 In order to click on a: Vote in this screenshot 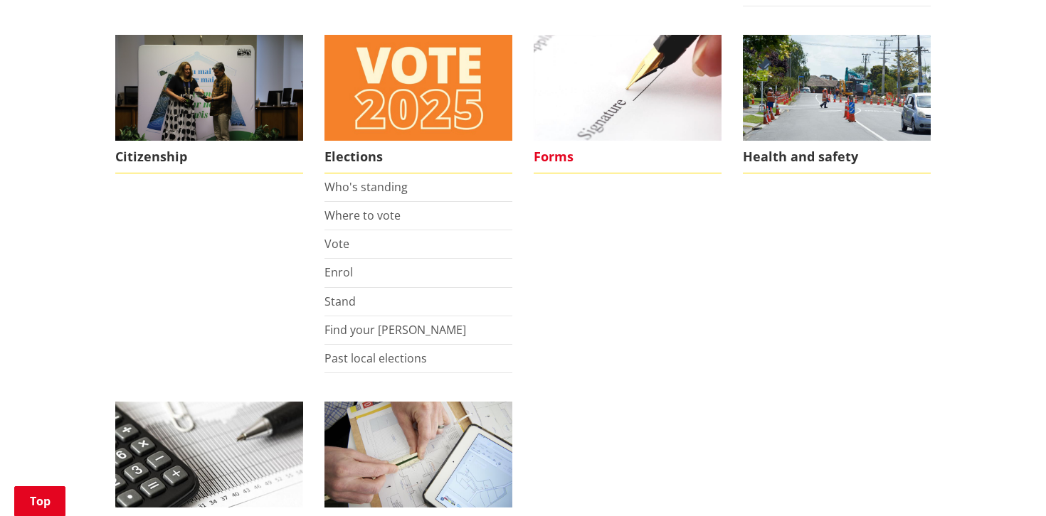, I will do `click(336, 244)`.